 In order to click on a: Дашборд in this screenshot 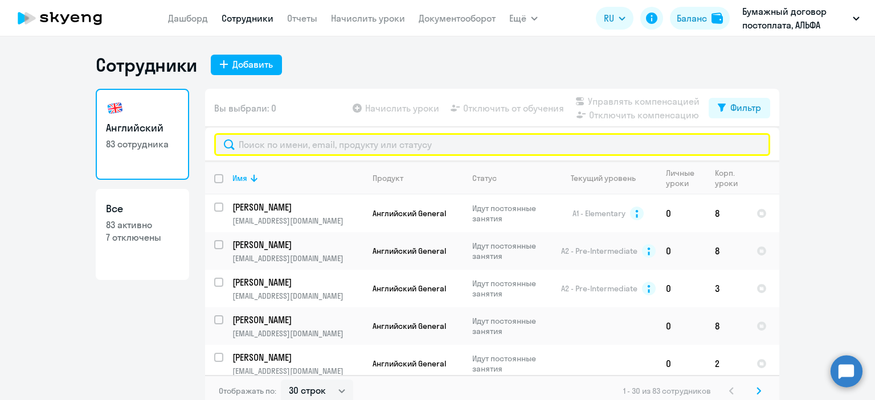, I will do `click(188, 18)`.